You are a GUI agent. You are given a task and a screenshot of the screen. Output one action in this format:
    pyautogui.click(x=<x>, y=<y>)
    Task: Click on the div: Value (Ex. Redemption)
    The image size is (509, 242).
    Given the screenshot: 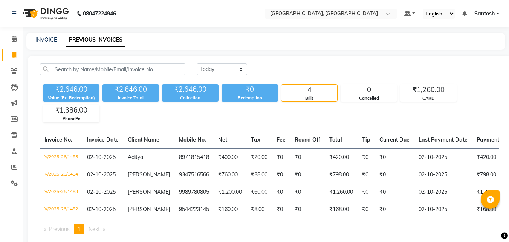 What is the action you would take?
    pyautogui.click(x=71, y=98)
    